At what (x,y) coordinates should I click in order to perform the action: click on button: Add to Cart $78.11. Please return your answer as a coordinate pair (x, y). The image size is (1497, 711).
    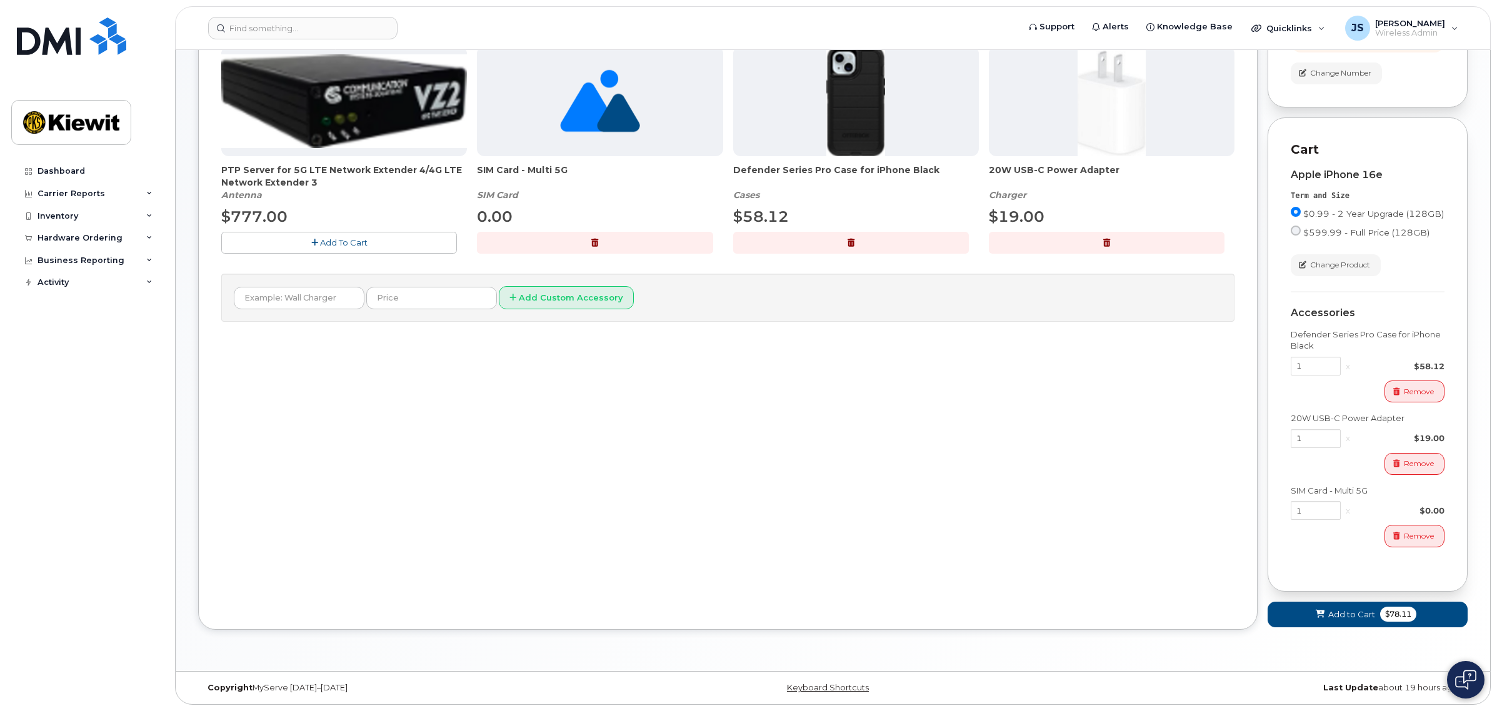
    Looking at the image, I should click on (1368, 614).